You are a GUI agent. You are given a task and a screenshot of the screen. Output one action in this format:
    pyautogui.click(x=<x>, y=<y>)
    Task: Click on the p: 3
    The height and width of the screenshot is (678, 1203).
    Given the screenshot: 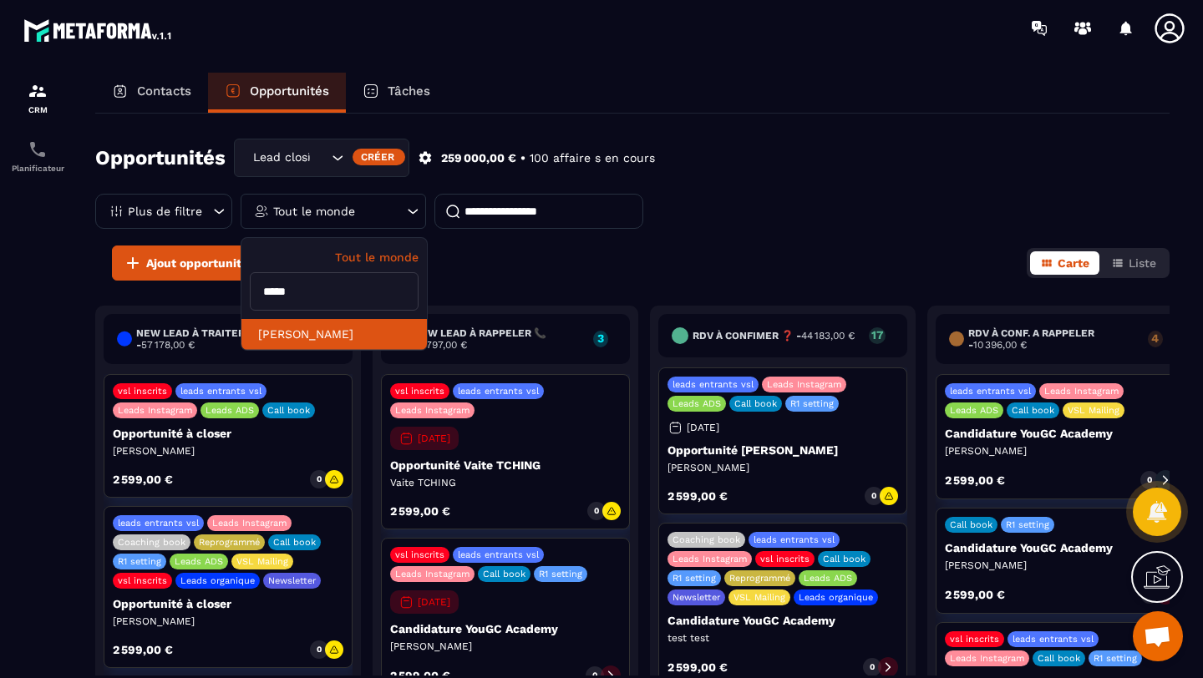 What is the action you would take?
    pyautogui.click(x=601, y=338)
    